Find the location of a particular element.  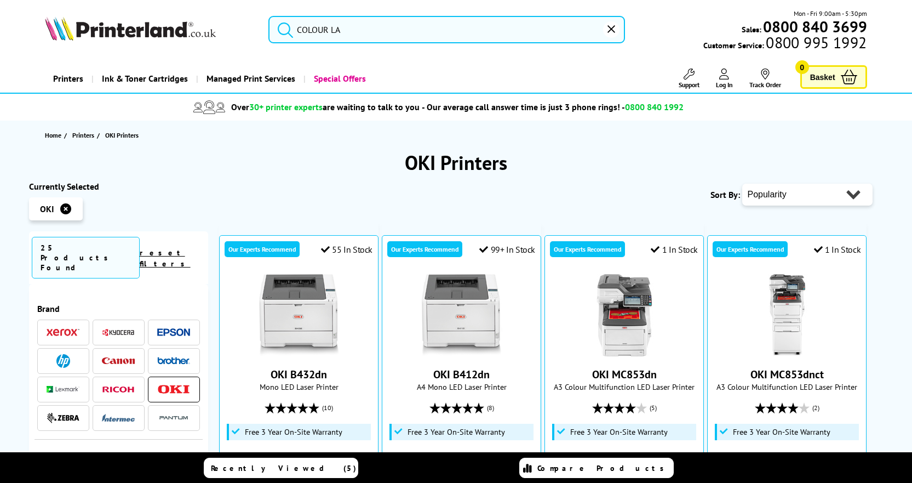

a: Track Order is located at coordinates (765, 78).